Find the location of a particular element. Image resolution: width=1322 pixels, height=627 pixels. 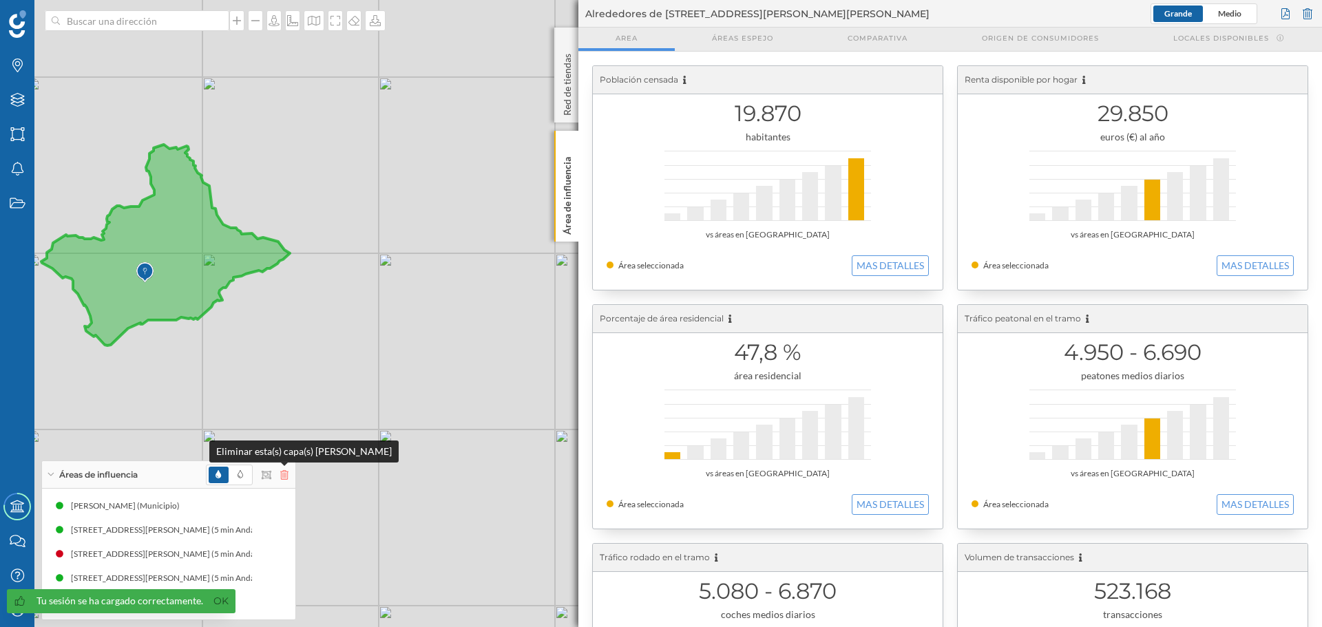

h1: 19.870 is located at coordinates (767, 114).